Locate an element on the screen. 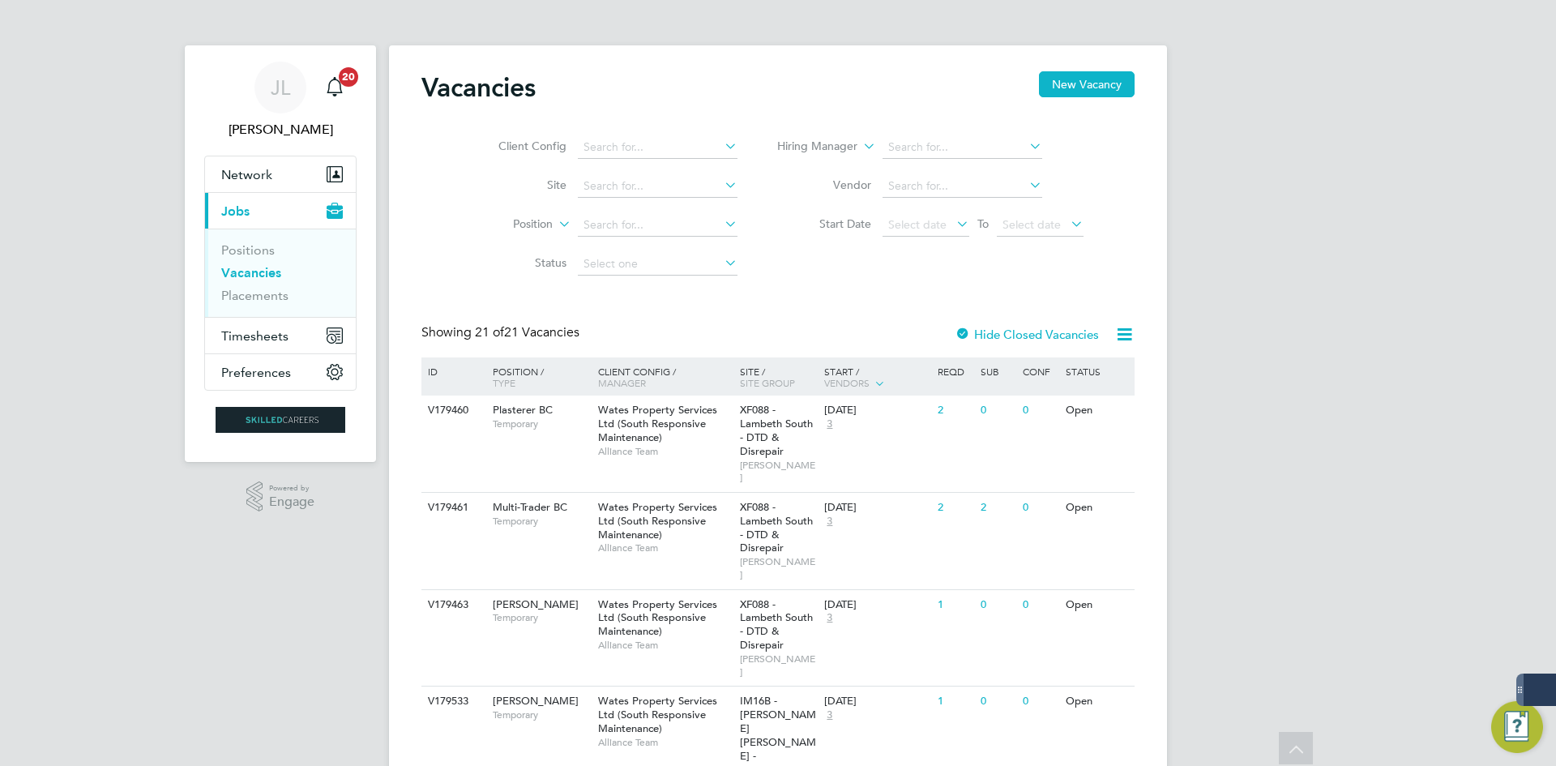 Image resolution: width=1556 pixels, height=766 pixels. label: Hiring Manager is located at coordinates (811, 147).